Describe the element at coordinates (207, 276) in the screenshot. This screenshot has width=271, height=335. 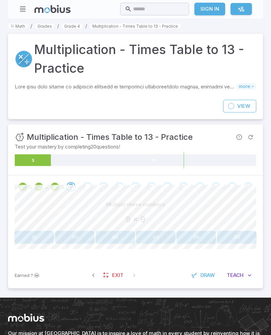
I see `span: Draw` at that location.